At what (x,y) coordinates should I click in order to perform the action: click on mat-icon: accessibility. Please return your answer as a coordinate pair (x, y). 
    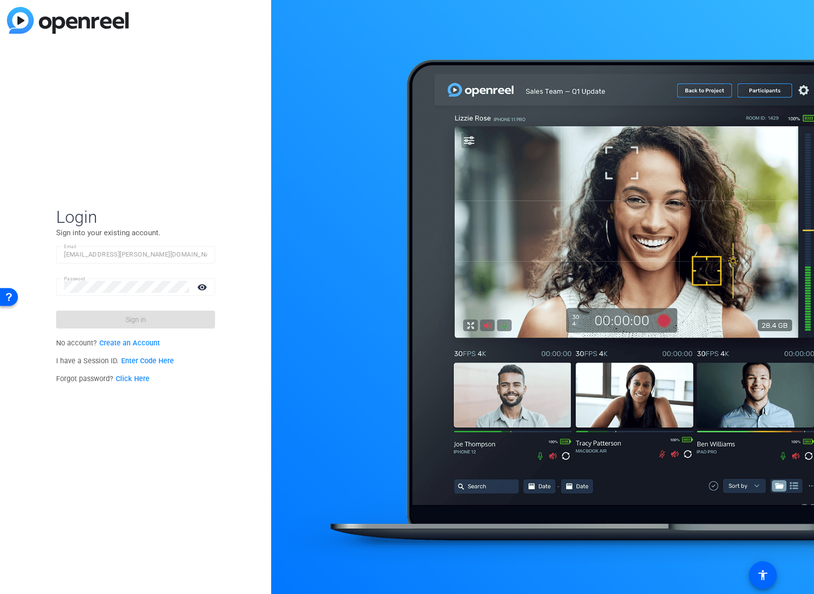
    Looking at the image, I should click on (763, 575).